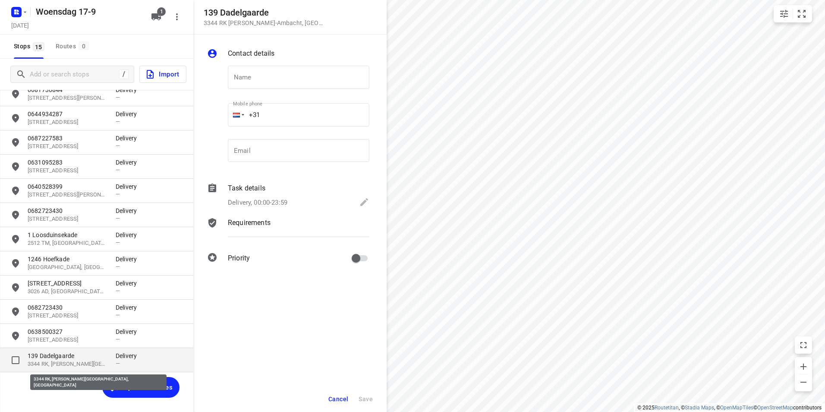  I want to click on a: Stadia Maps, so click(699, 407).